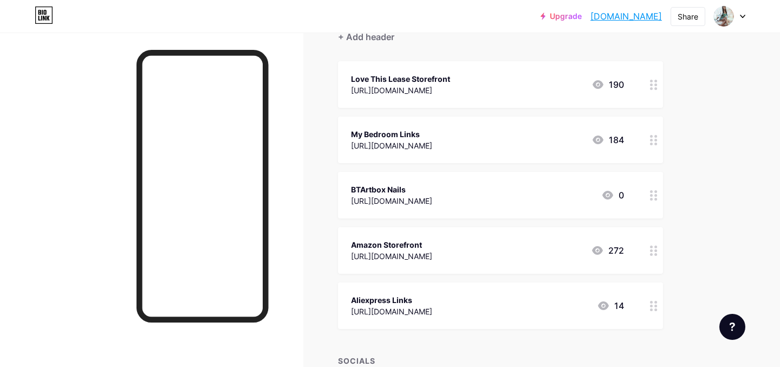 This screenshot has height=367, width=780. Describe the element at coordinates (392, 300) in the screenshot. I see `div: Aliexpress Links` at that location.